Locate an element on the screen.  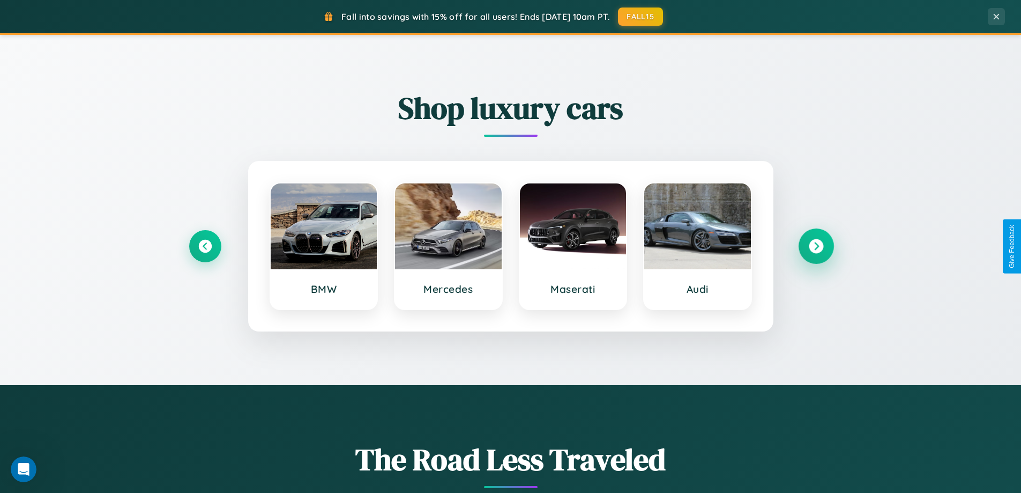
h3: BMW is located at coordinates (324, 289).